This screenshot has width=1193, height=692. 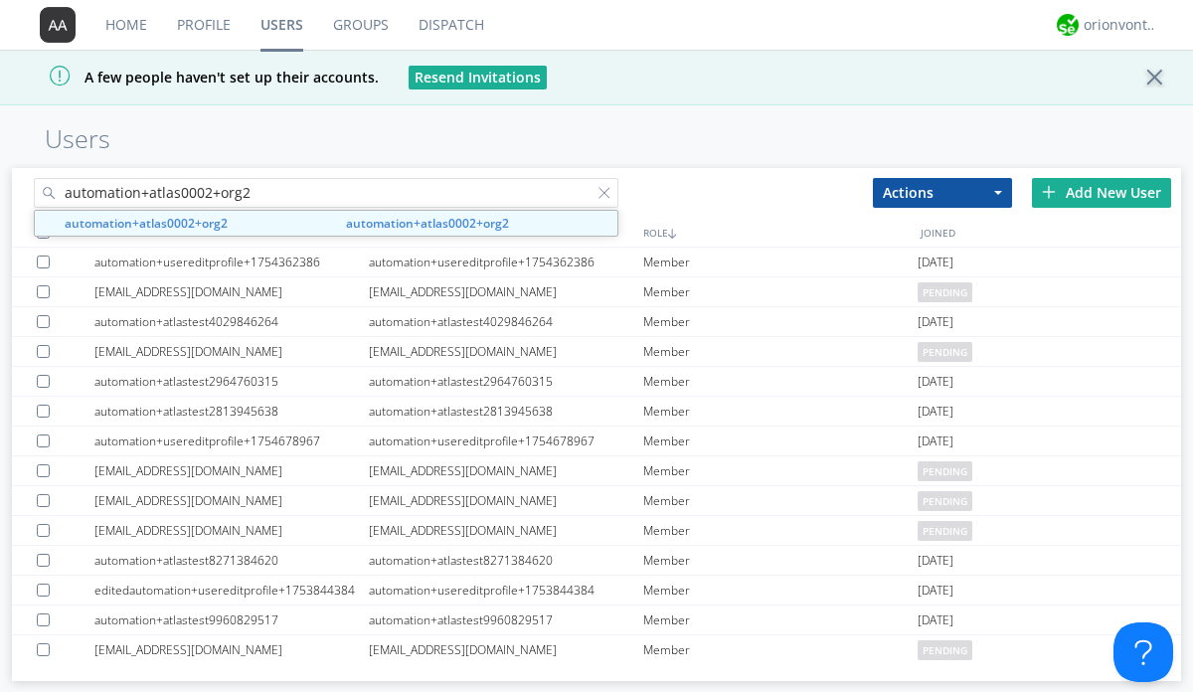 What do you see at coordinates (232, 589) in the screenshot?
I see `div: editedautomation+usereditprofile+1753844384` at bounding box center [232, 589].